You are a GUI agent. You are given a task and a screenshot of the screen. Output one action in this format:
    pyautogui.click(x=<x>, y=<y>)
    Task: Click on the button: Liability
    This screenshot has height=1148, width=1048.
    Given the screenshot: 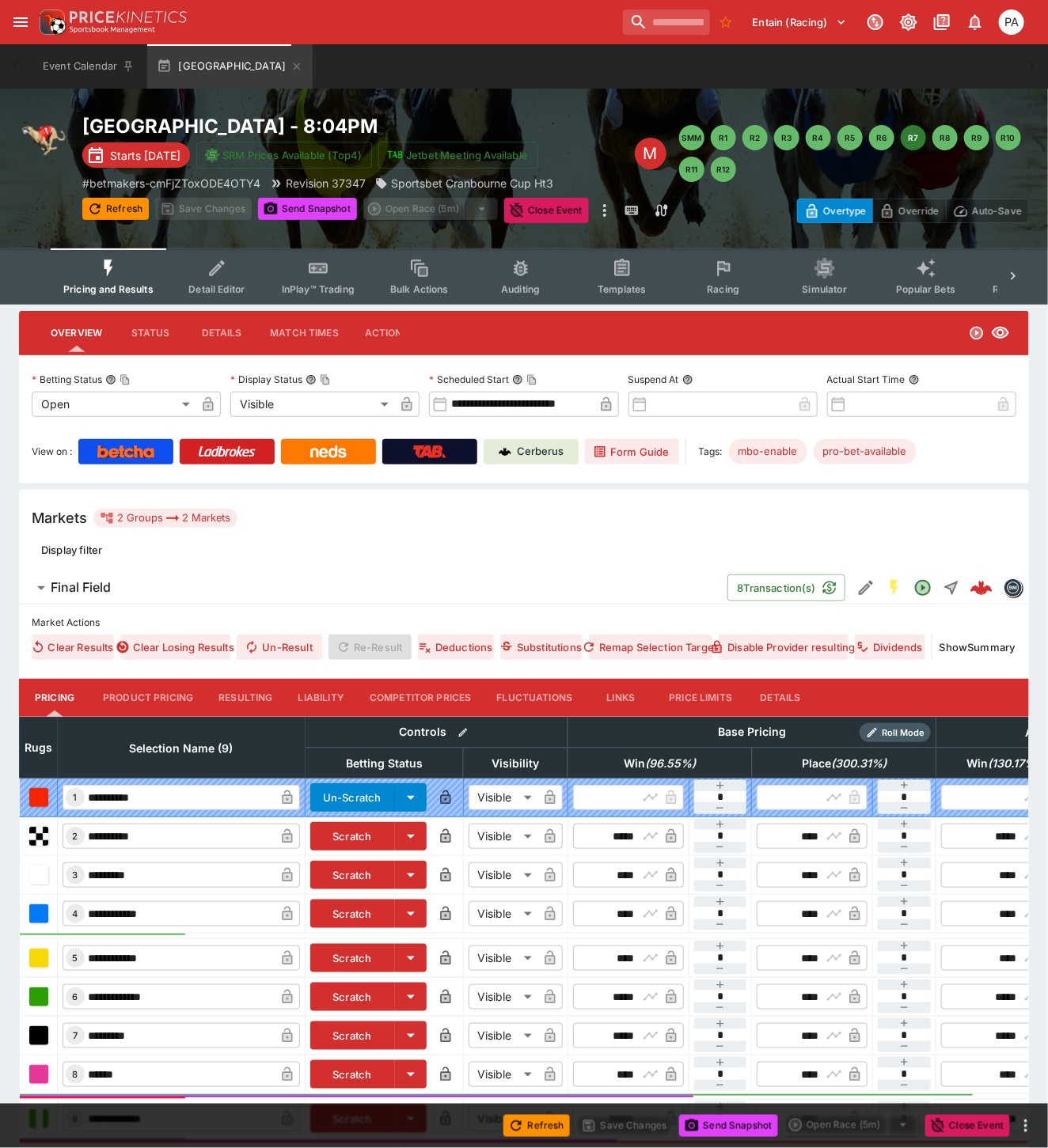 What is the action you would take?
    pyautogui.click(x=321, y=698)
    